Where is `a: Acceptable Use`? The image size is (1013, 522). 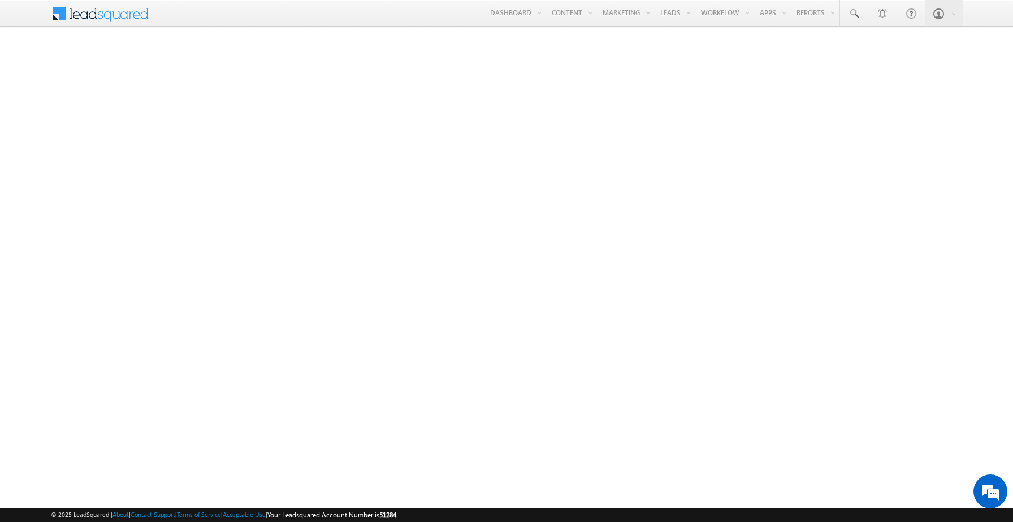 a: Acceptable Use is located at coordinates (244, 514).